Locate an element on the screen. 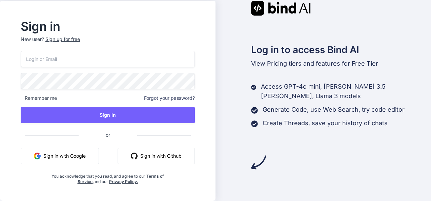 Image resolution: width=431 pixels, height=201 pixels. h2: Log in to access Bind AI is located at coordinates (341, 50).